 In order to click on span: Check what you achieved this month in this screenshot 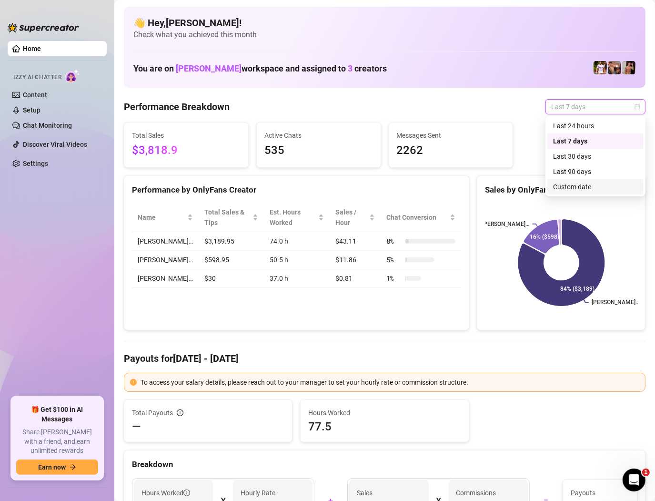, I will do `click(385, 35)`.